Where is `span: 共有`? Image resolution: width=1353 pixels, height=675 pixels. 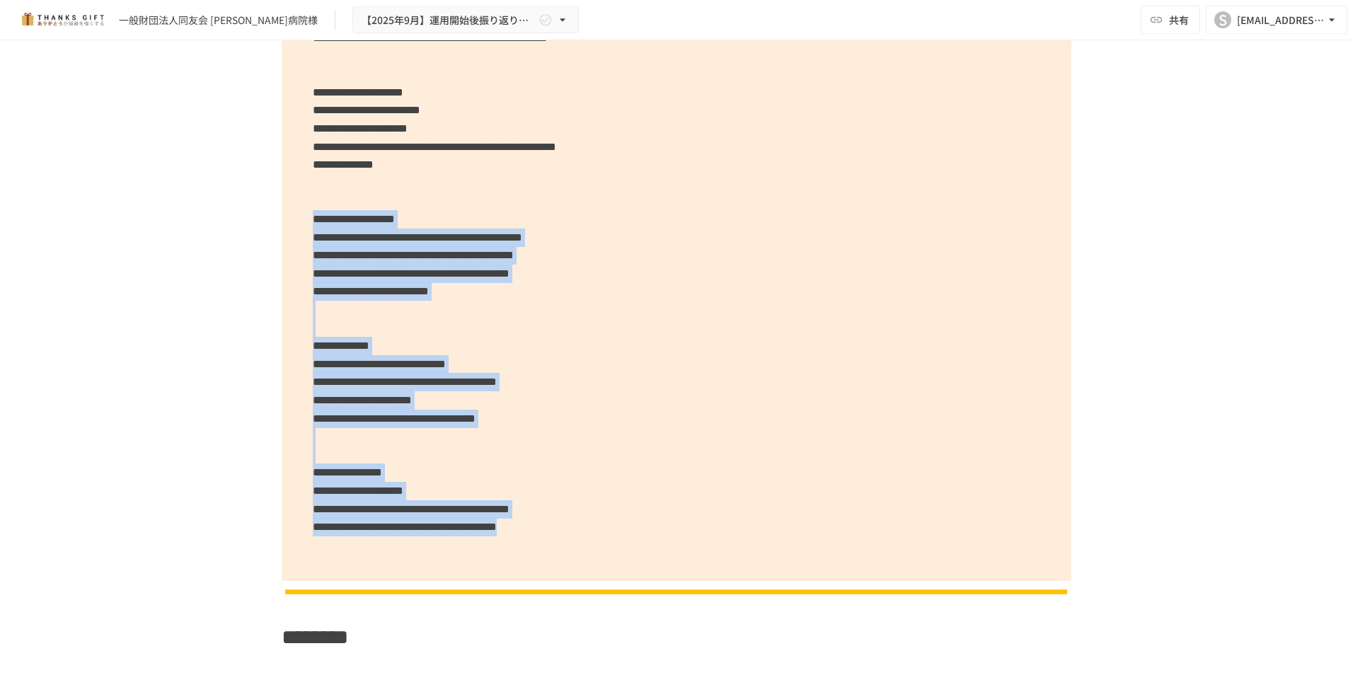
span: 共有 is located at coordinates (1179, 20).